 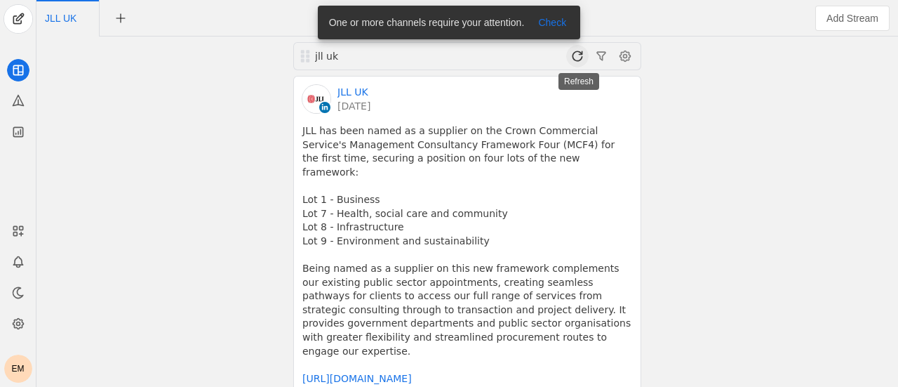 What do you see at coordinates (18, 368) in the screenshot?
I see `div: EM` at bounding box center [18, 368].